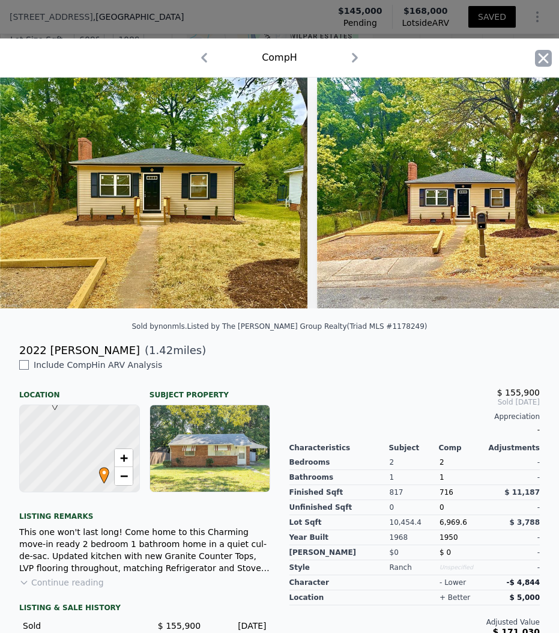 The height and width of the screenshot is (633, 559). I want to click on div: Subject Property, so click(210, 390).